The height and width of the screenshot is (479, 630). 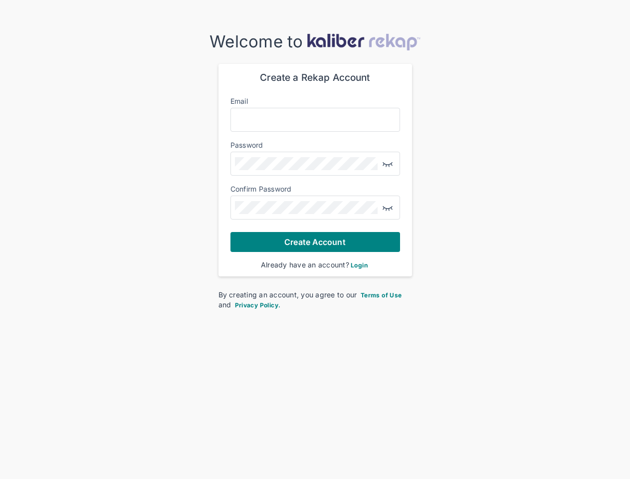 I want to click on span: Privacy Policy., so click(x=258, y=305).